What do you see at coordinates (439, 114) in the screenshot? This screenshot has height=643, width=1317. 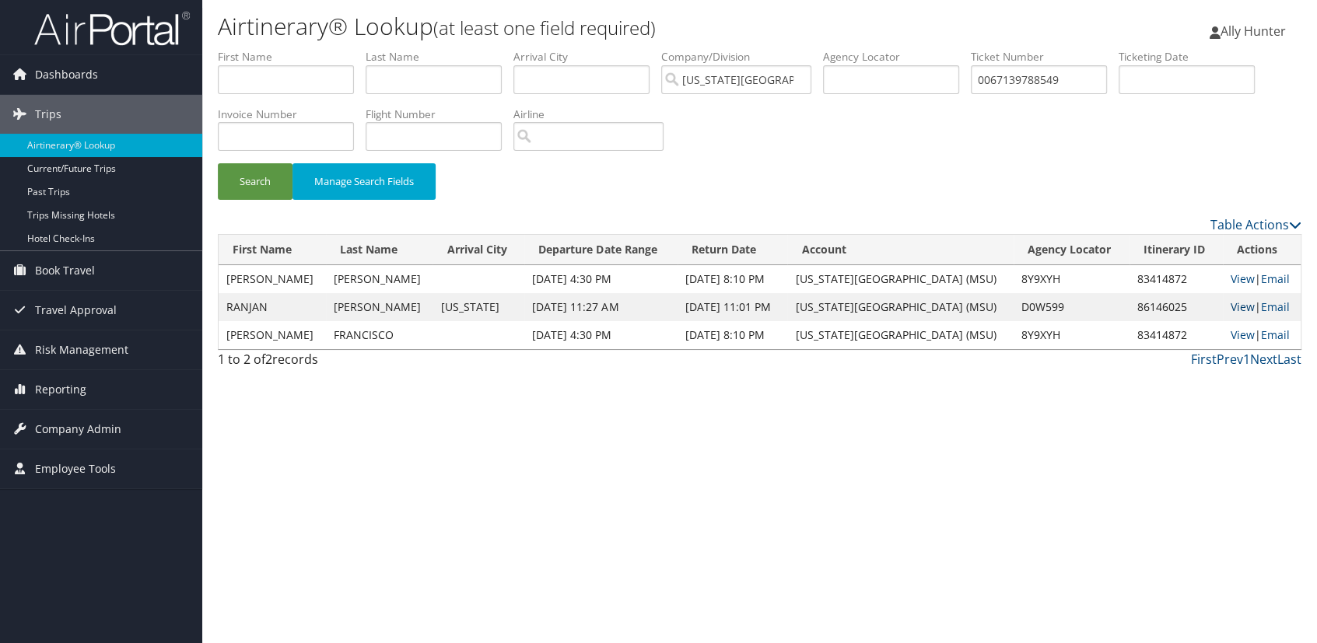 I see `label: Flight Number` at bounding box center [439, 114].